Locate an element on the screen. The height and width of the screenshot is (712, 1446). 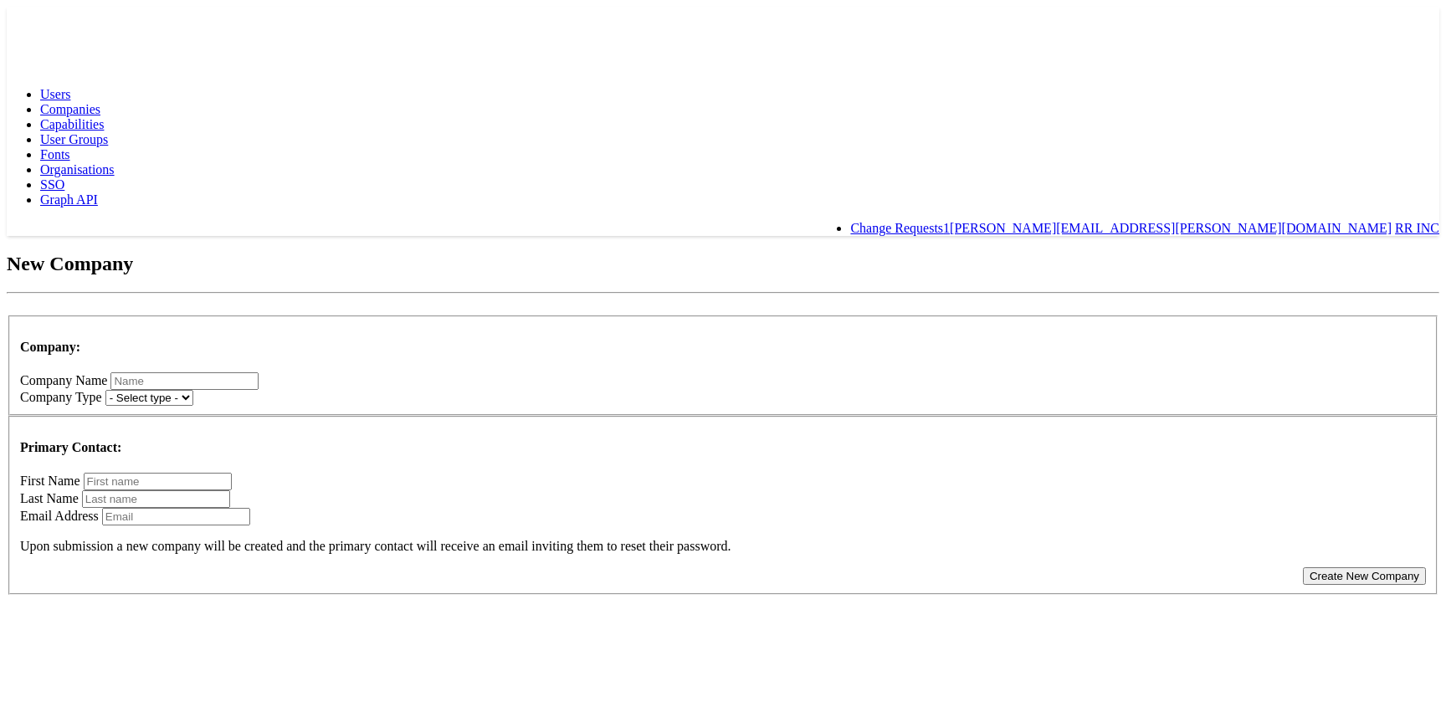
a: SSO is located at coordinates (52, 184).